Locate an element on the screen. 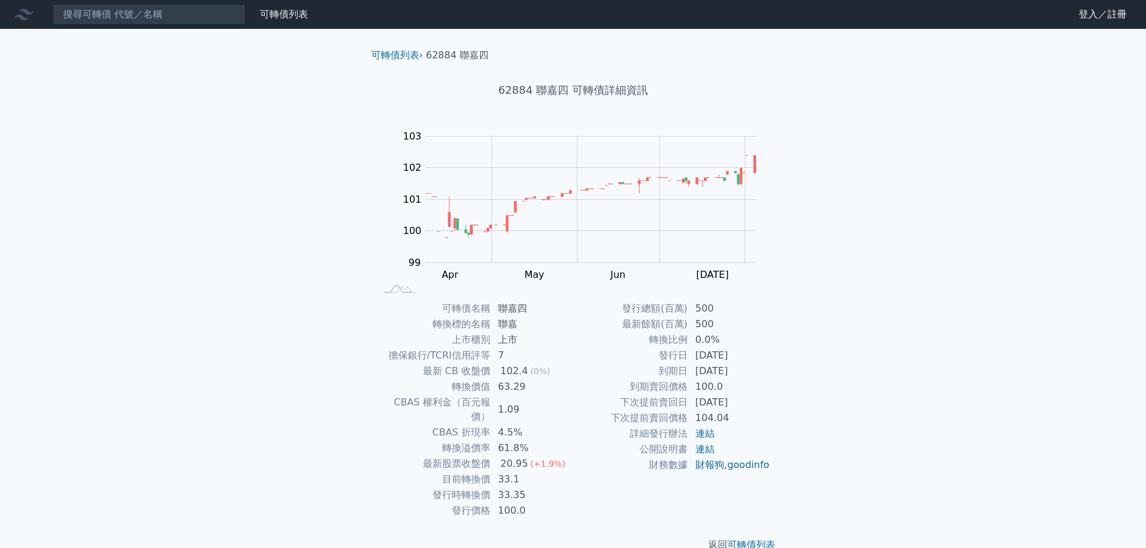  td: 63.29 is located at coordinates (532, 387).